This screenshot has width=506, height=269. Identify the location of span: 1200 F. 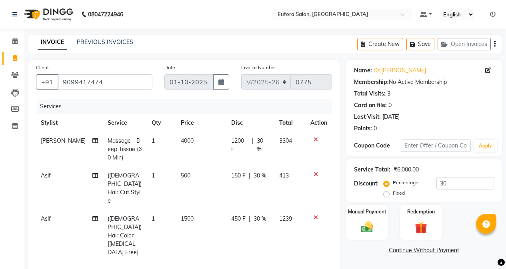
(240, 145).